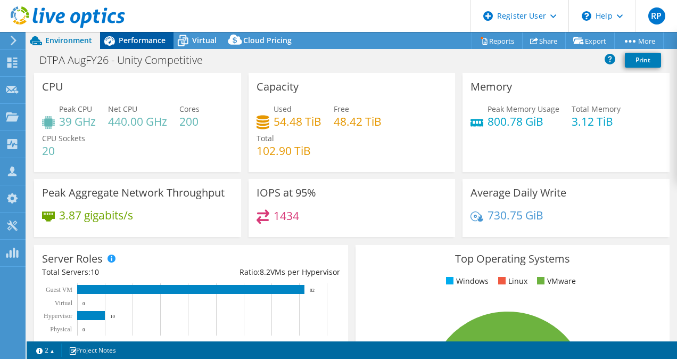 The image size is (677, 359). Describe the element at coordinates (556, 281) in the screenshot. I see `li: VMware` at that location.